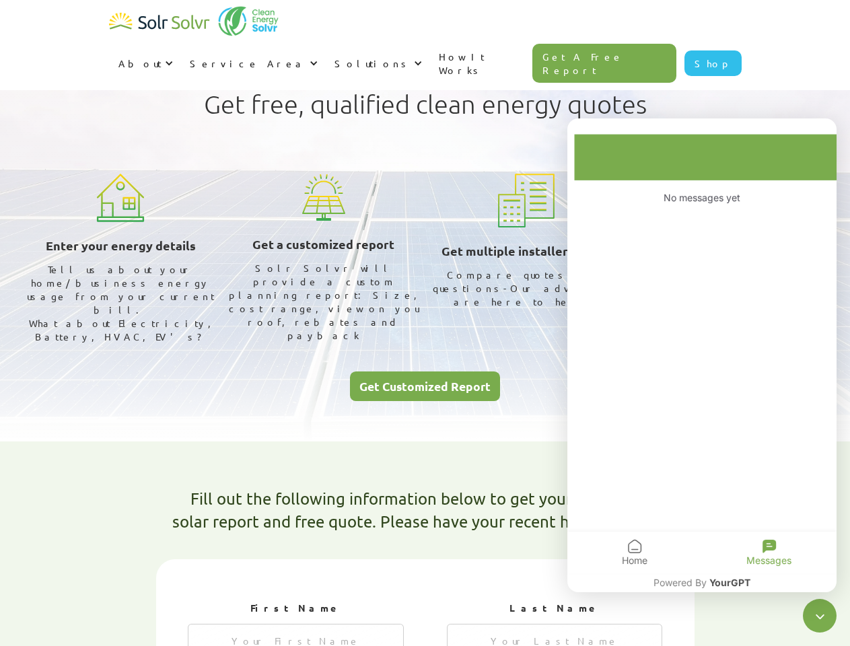 This screenshot has height=646, width=850. Describe the element at coordinates (635, 561) in the screenshot. I see `div: Home` at that location.